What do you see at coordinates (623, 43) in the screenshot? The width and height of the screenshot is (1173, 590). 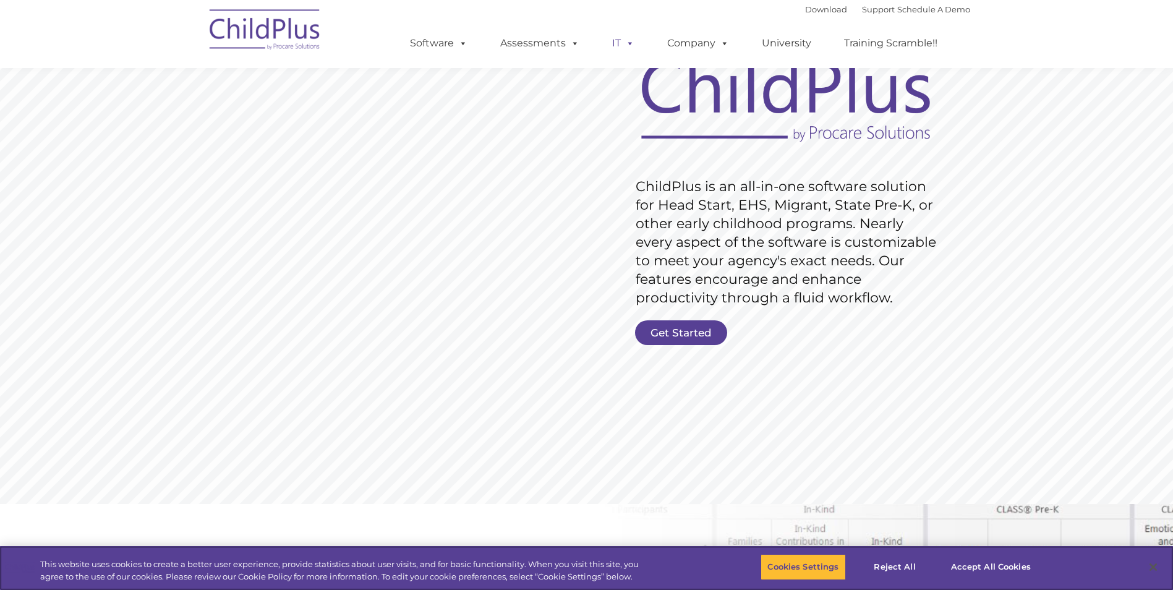 I see `a: IT` at bounding box center [623, 43].